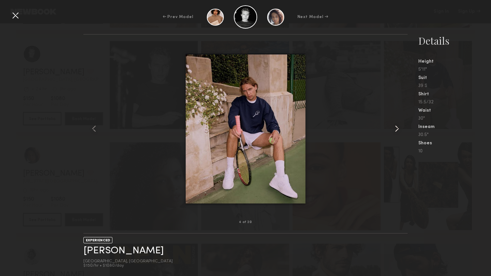 This screenshot has height=276, width=491. I want to click on div: Shoes, so click(455, 143).